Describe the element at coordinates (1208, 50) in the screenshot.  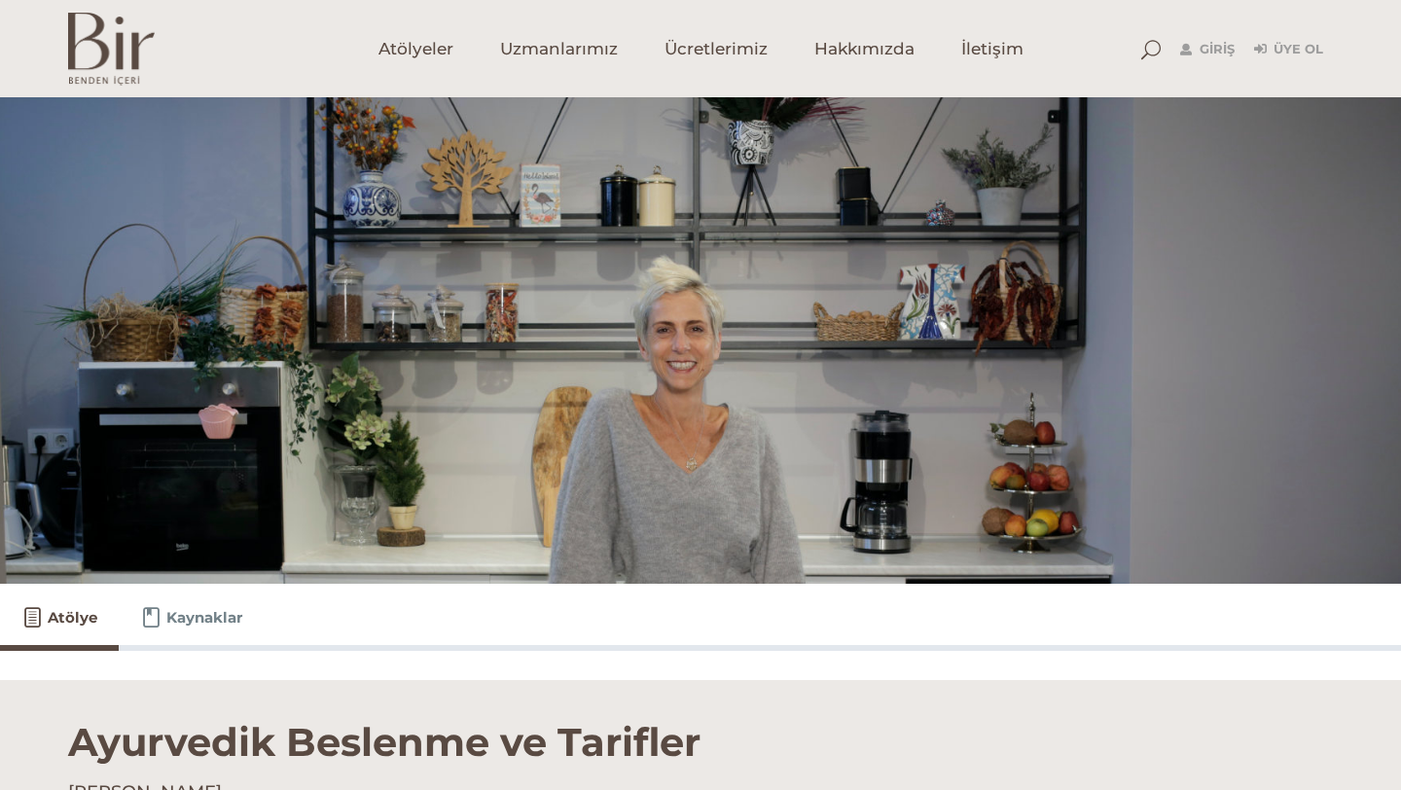
I see `a: Giriş` at that location.